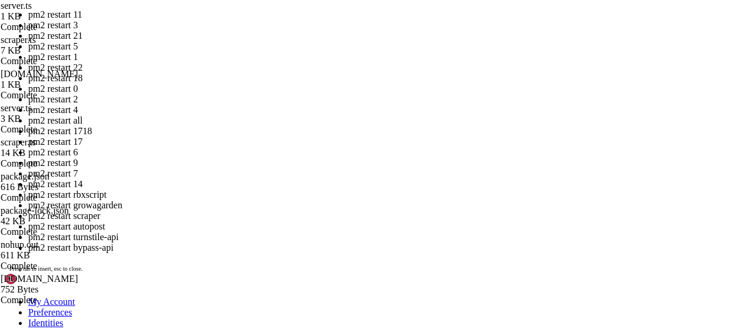  Describe the element at coordinates (146, 167) in the screenshot. I see `span: memory` at that location.